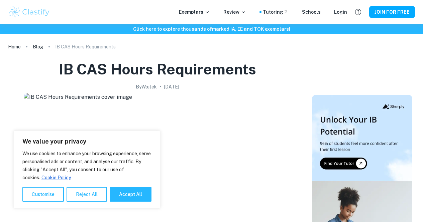 The height and width of the screenshot is (222, 423). Describe the element at coordinates (358, 12) in the screenshot. I see `button: Help and Feedback` at that location.